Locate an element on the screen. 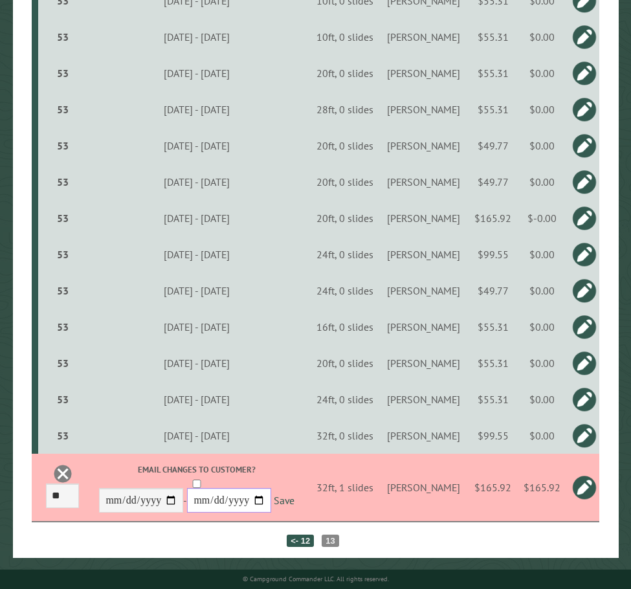  label: Email changes to customer? is located at coordinates (197, 469).